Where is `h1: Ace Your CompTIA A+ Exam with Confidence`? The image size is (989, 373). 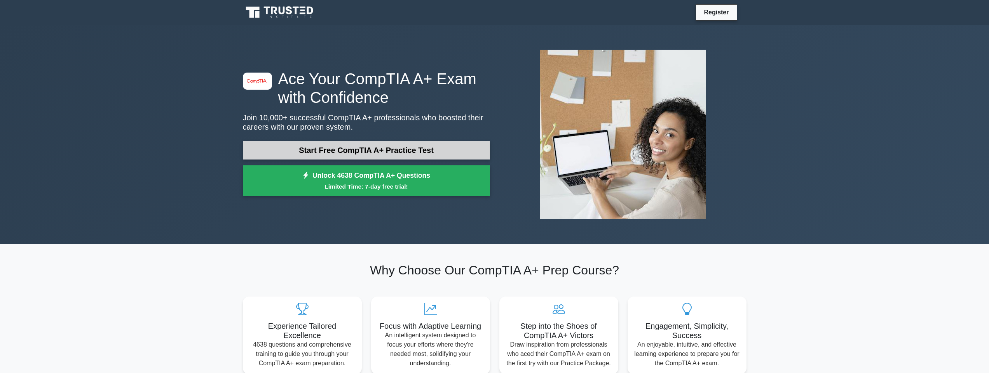 h1: Ace Your CompTIA A+ Exam with Confidence is located at coordinates (366, 88).